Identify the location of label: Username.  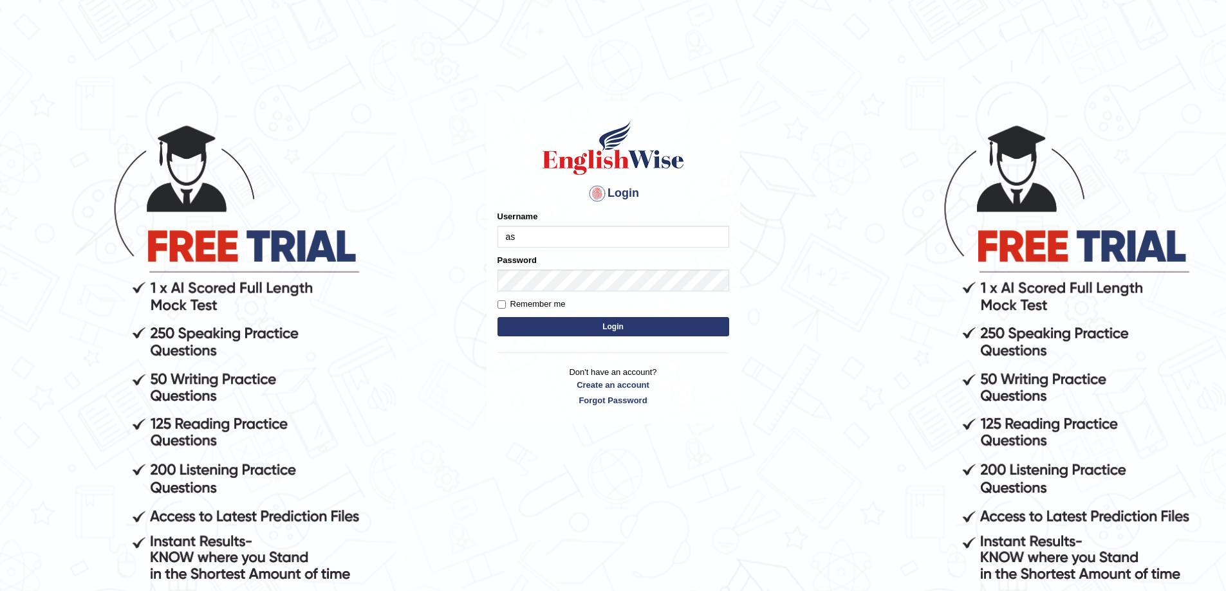
(517, 216).